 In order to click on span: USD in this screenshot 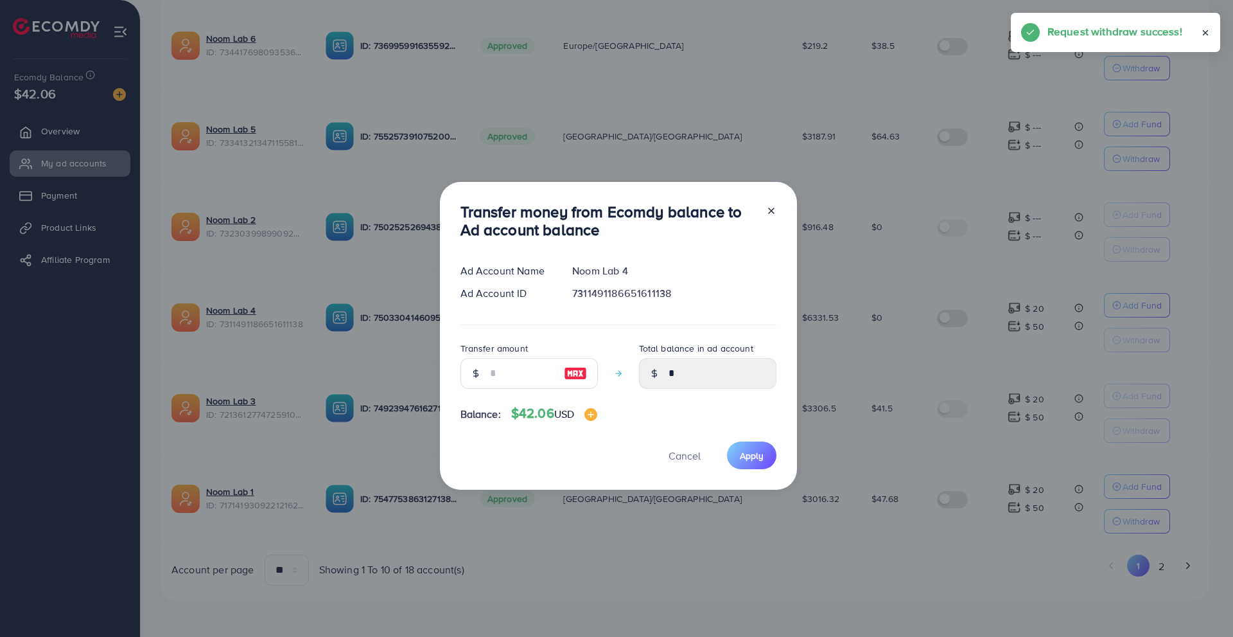, I will do `click(564, 414)`.